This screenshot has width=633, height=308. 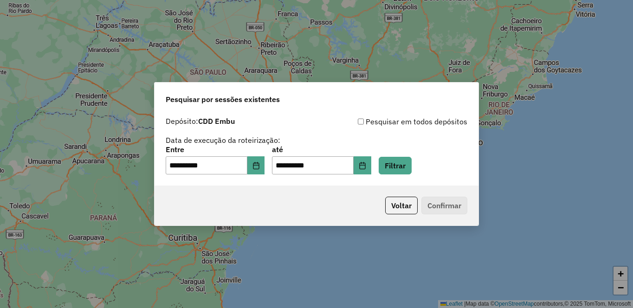 What do you see at coordinates (223, 140) in the screenshot?
I see `label: Data de execução da roteirização:` at bounding box center [223, 140].